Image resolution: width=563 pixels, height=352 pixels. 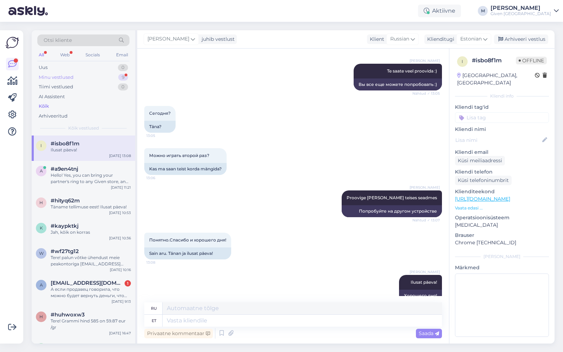 What do you see at coordinates (64, 226) in the screenshot?
I see `span: #kaypktkj` at bounding box center [64, 226].